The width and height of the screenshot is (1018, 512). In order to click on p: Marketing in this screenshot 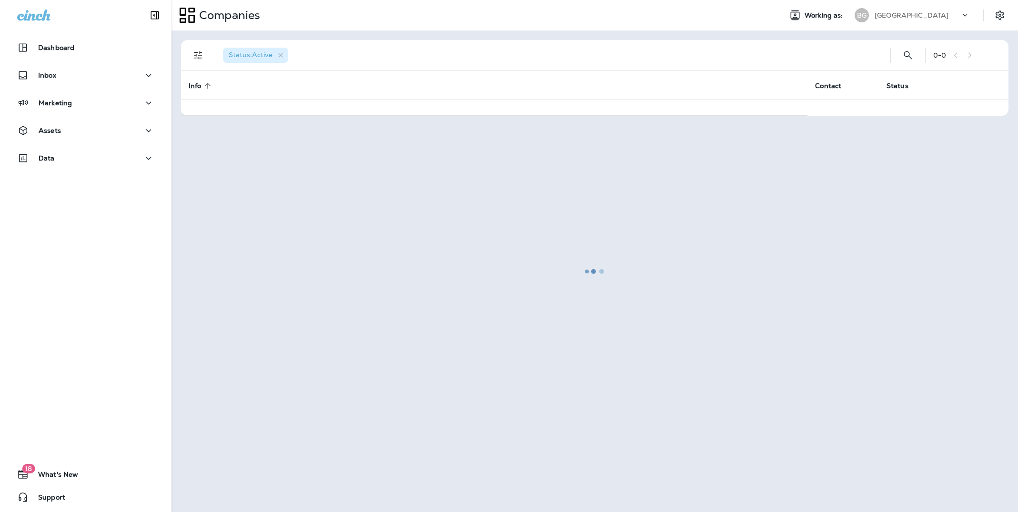, I will do `click(55, 103)`.